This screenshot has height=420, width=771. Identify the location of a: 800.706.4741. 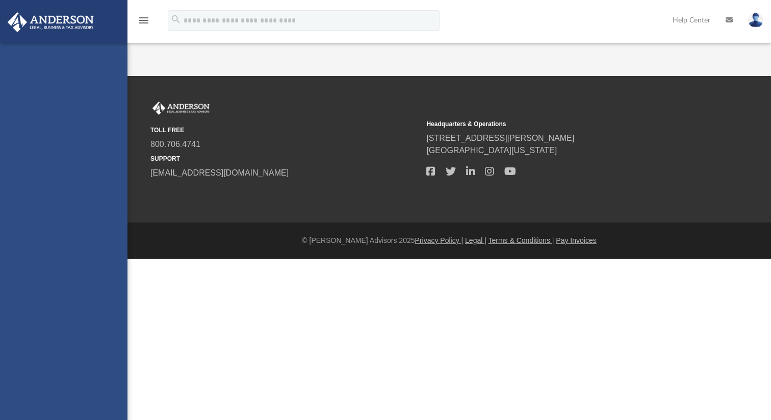
(175, 144).